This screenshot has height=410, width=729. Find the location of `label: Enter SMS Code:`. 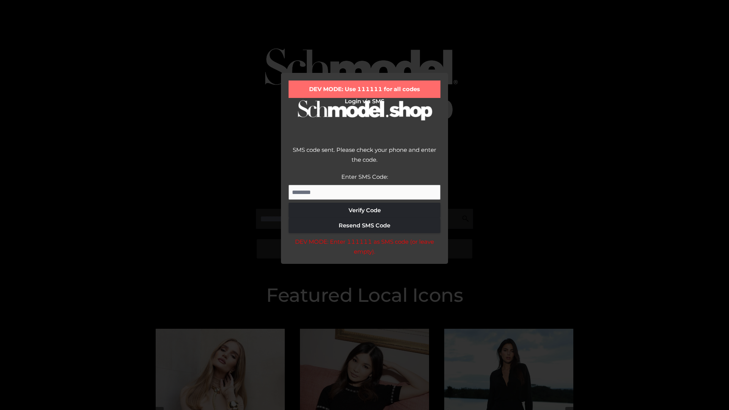

label: Enter SMS Code: is located at coordinates (365, 177).